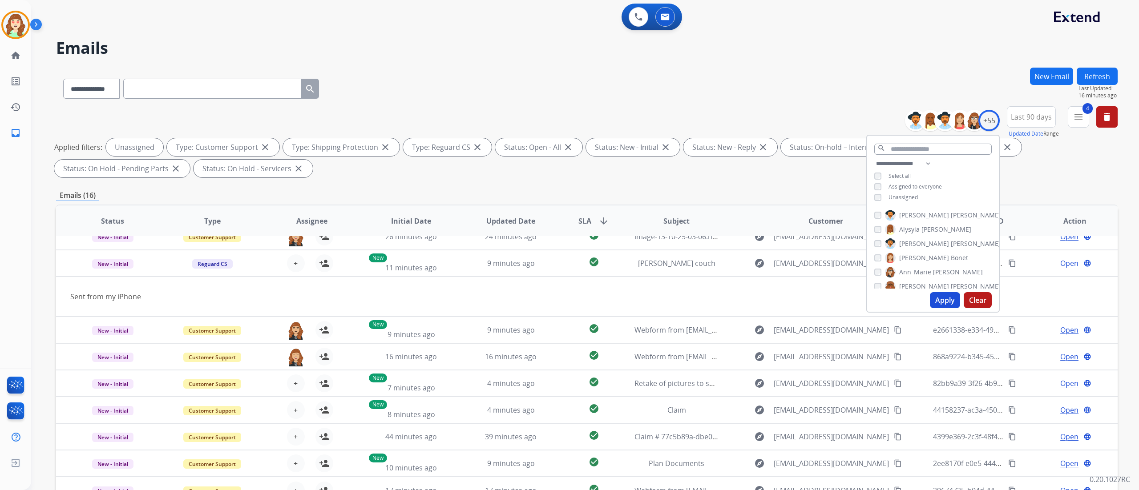  Describe the element at coordinates (715, 437) in the screenshot. I see `span: Claim # 77c5b89a-dbe0-4aff-85a0-e97a80254e8c` at that location.